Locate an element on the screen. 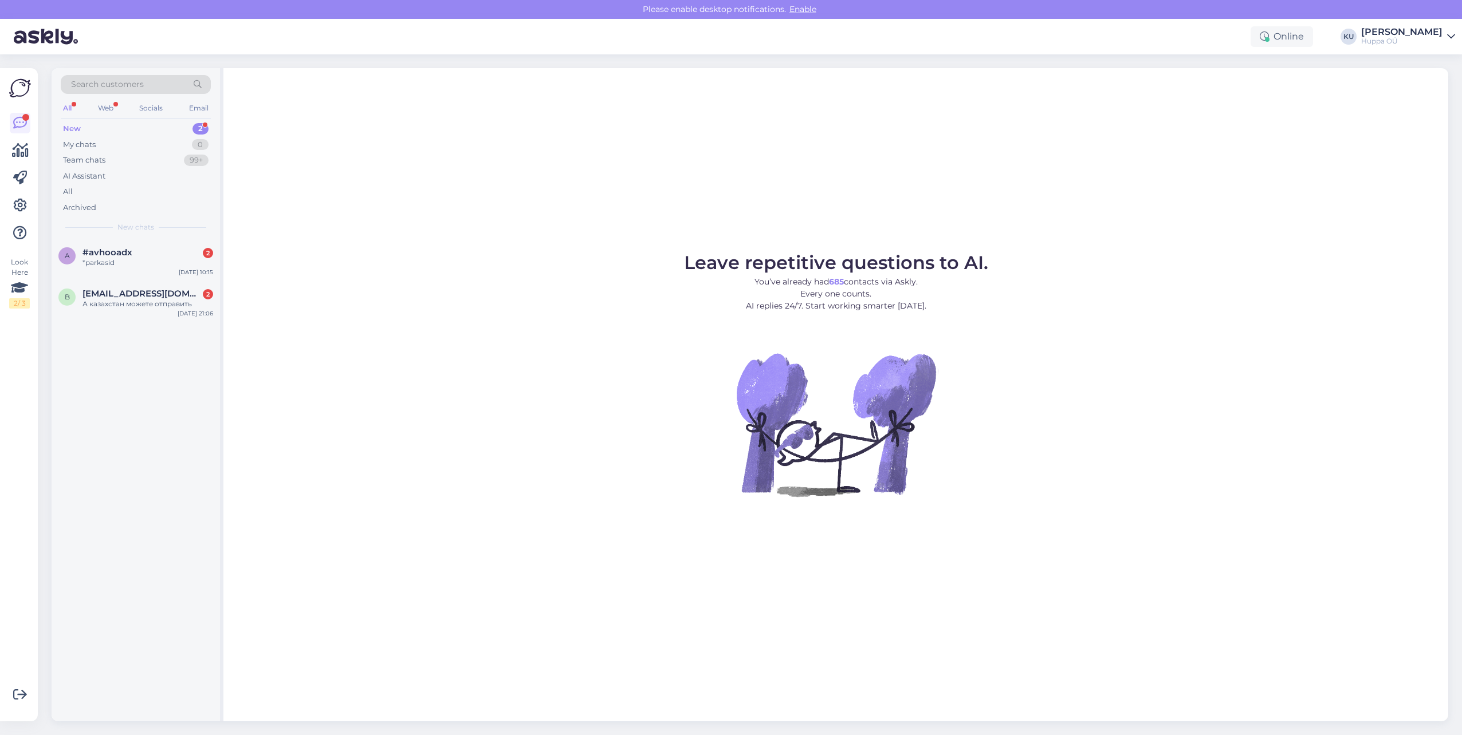 Image resolution: width=1462 pixels, height=735 pixels. div: 2 / 3 is located at coordinates (19, 304).